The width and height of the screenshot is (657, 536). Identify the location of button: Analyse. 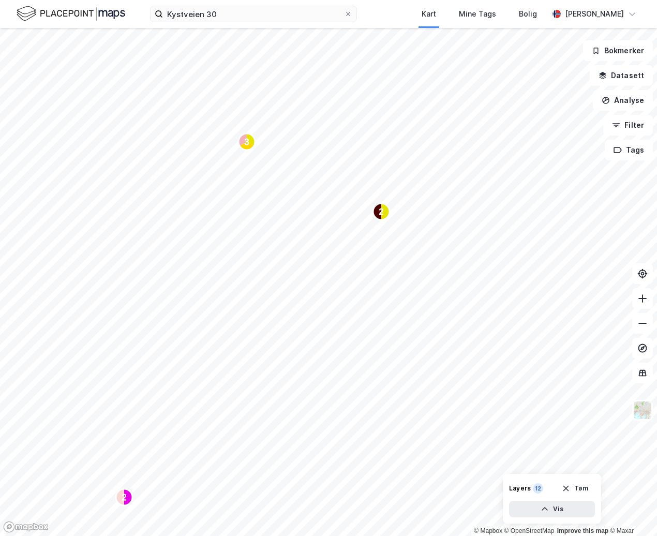
(623, 100).